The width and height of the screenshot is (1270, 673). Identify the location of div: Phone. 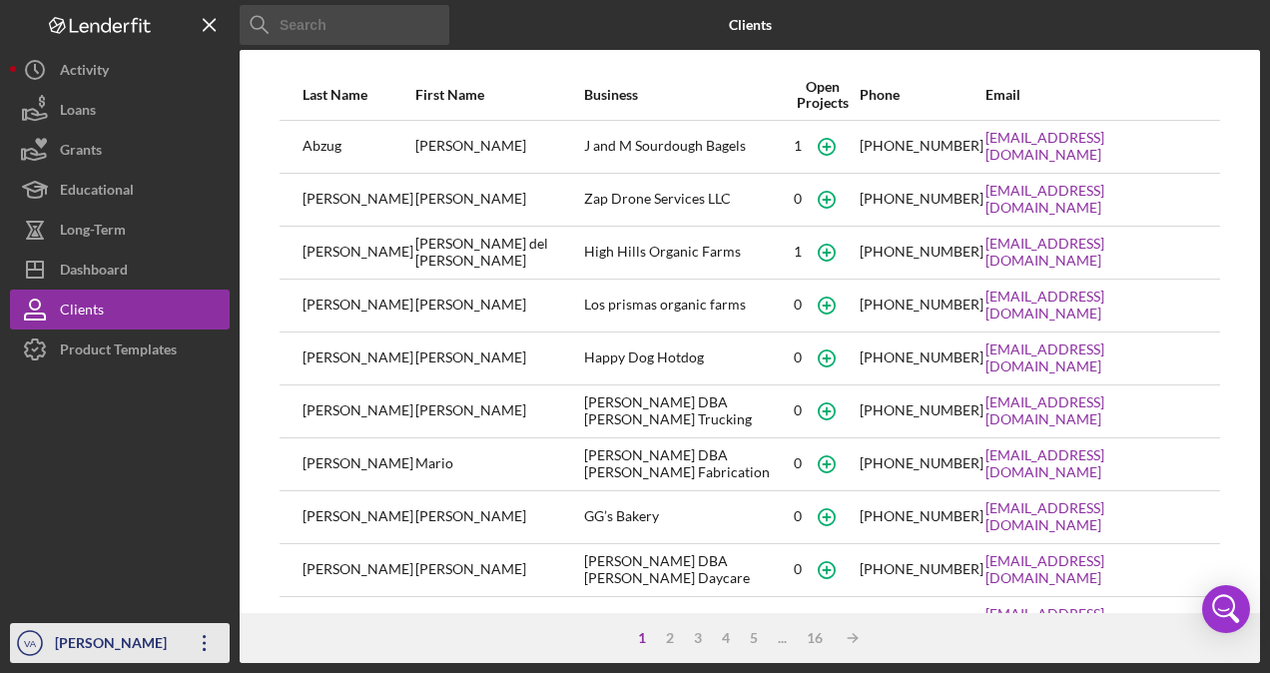
(922, 95).